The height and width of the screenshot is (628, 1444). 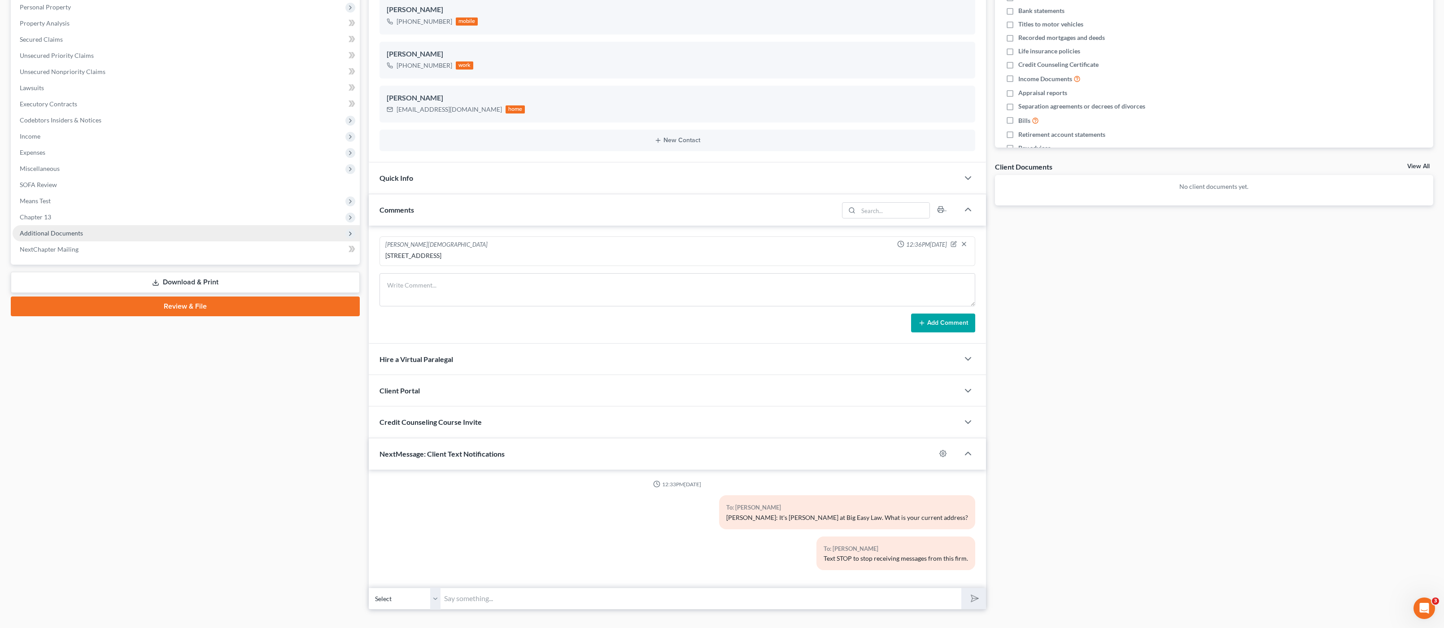 I want to click on span: Life insurance policies, so click(x=1049, y=51).